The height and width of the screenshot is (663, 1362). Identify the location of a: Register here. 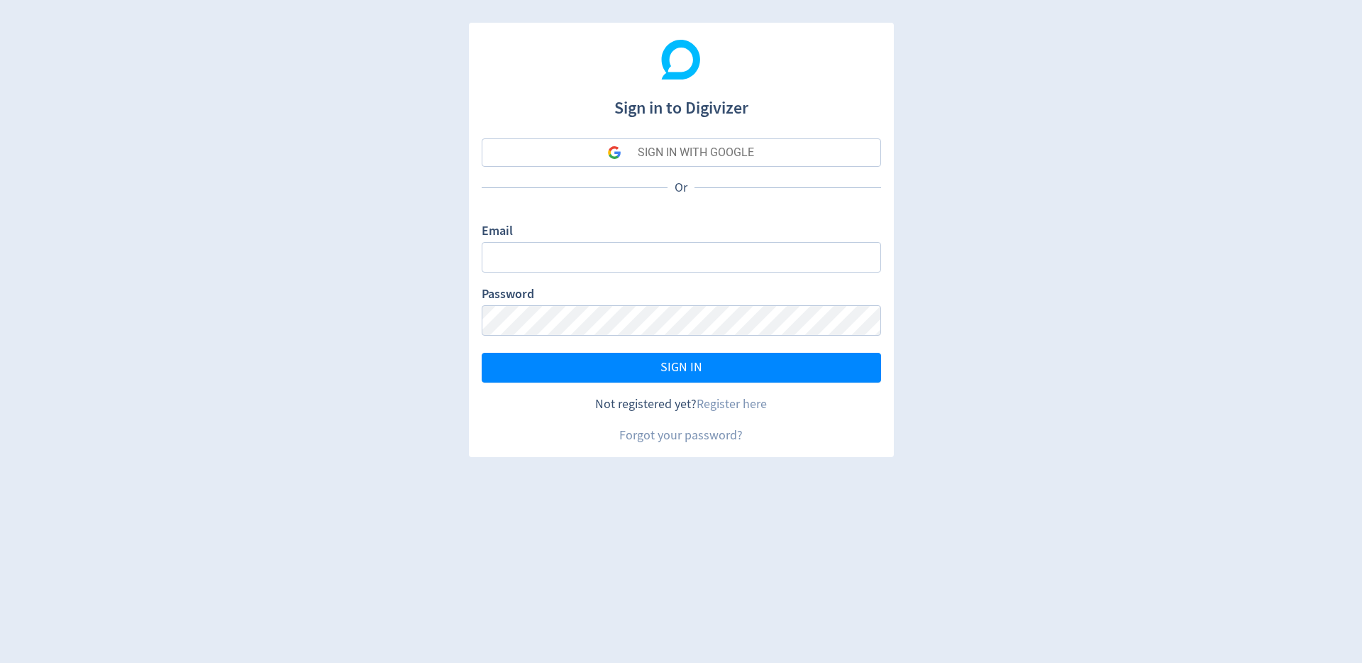
(731, 404).